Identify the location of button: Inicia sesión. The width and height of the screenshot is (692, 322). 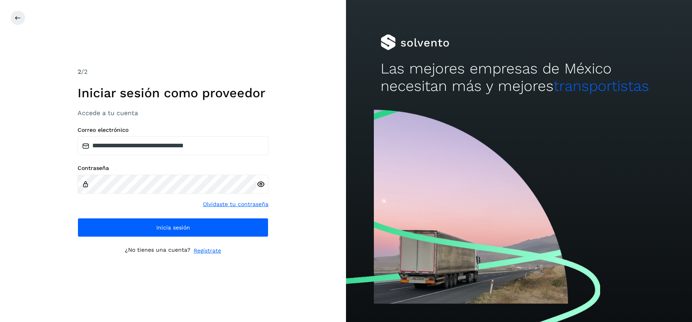
(173, 228).